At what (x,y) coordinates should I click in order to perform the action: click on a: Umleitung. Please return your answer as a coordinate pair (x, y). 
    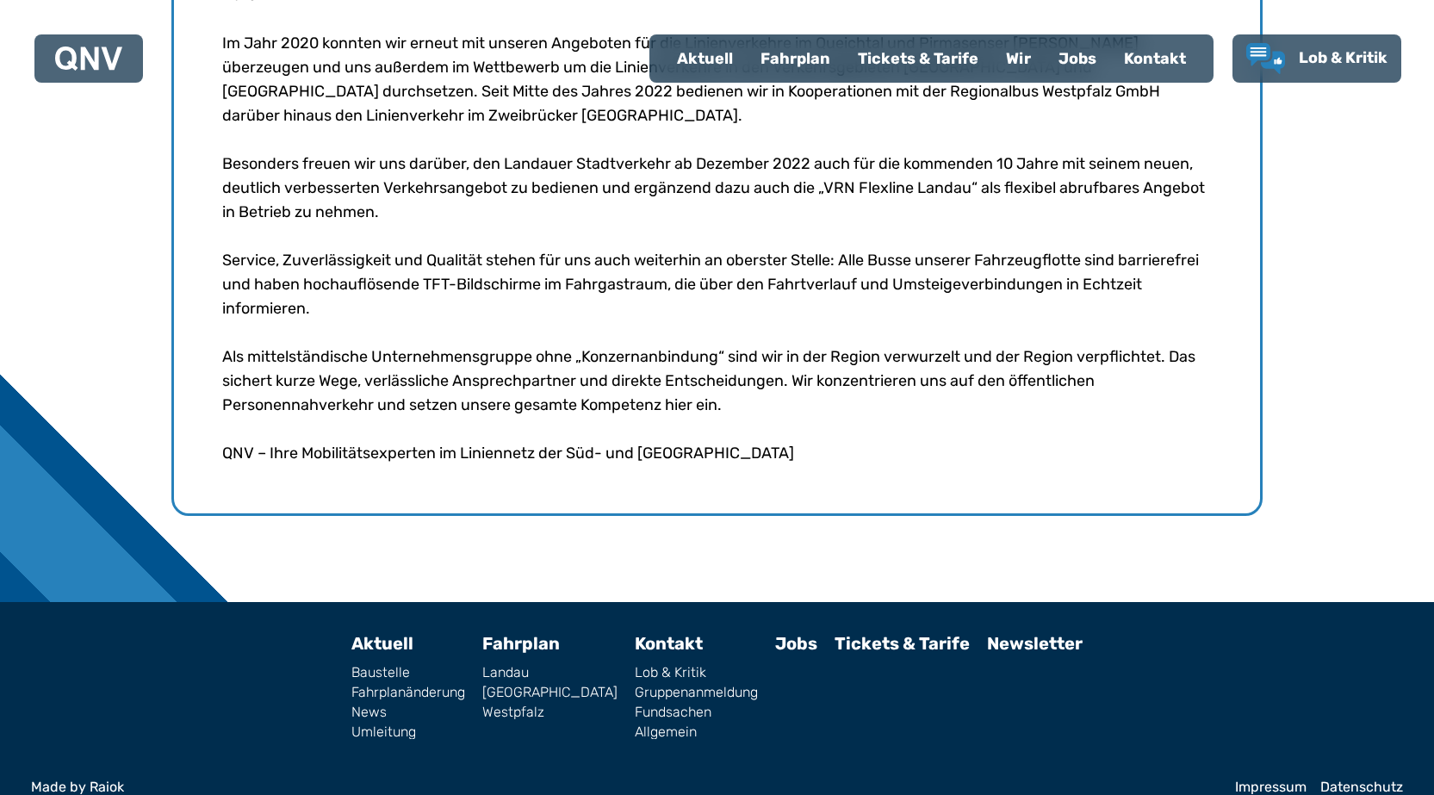
    Looking at the image, I should click on (408, 732).